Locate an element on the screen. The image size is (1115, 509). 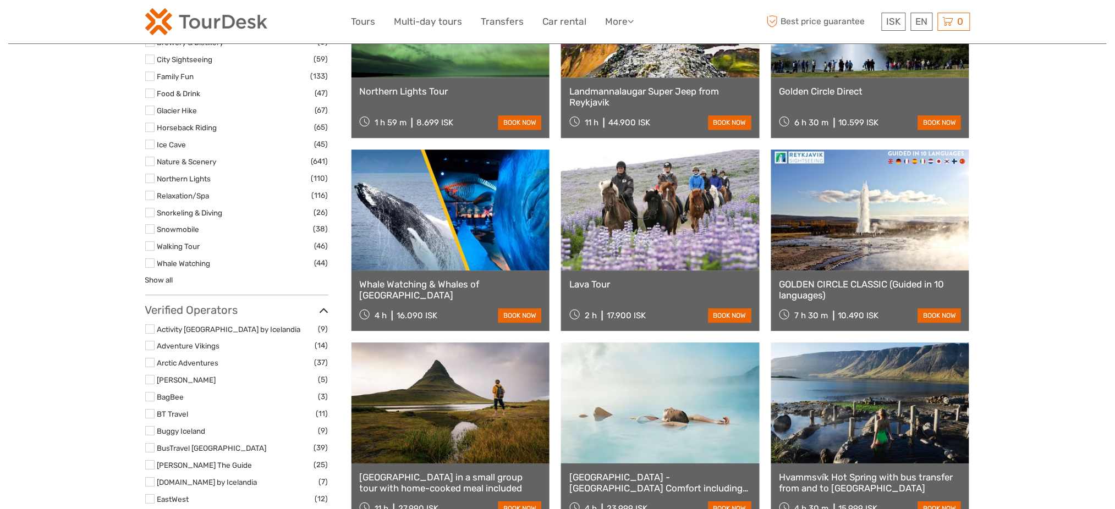
a: GOLDEN CIRCLE CLASSIC (Guided in 10 languages) is located at coordinates (870, 290).